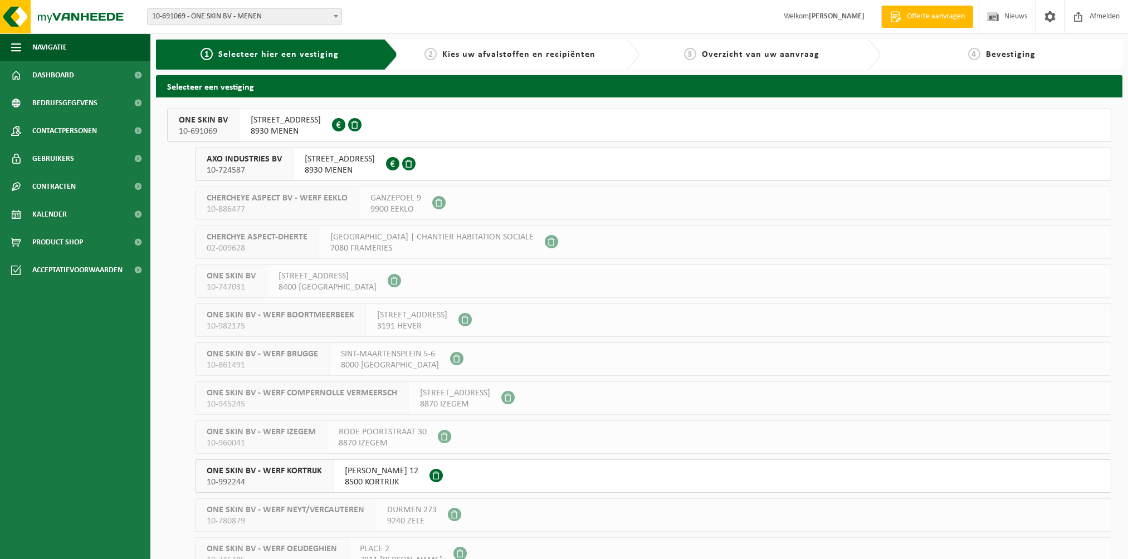 The image size is (1128, 559). What do you see at coordinates (302, 404) in the screenshot?
I see `span: 10-945245` at bounding box center [302, 404].